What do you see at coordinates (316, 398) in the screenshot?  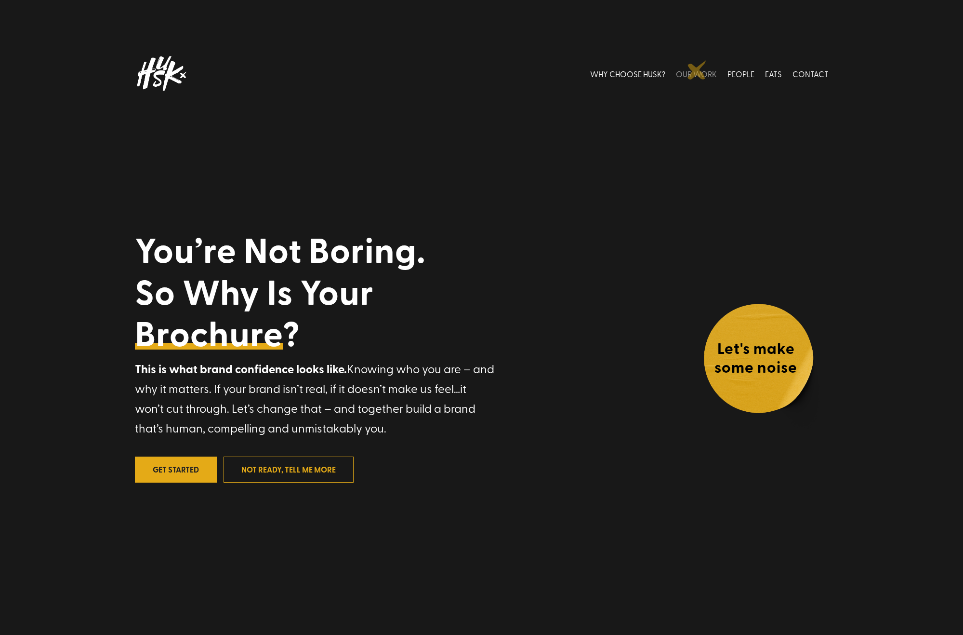 I see `p: Knowing who you are – and why it matters. If your brand isn’t real, if it doesn’t make us feel…it...` at bounding box center [316, 398].